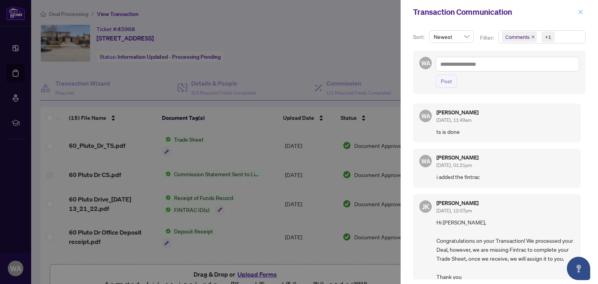 The width and height of the screenshot is (598, 284). Describe the element at coordinates (506, 132) in the screenshot. I see `span: ts is done` at that location.